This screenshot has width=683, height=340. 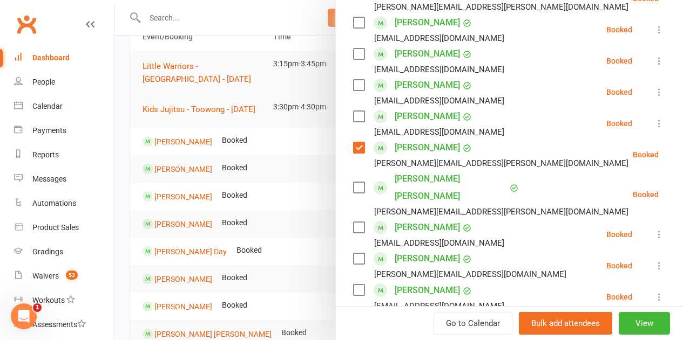 What do you see at coordinates (72, 275) in the screenshot?
I see `span: 53` at bounding box center [72, 275].